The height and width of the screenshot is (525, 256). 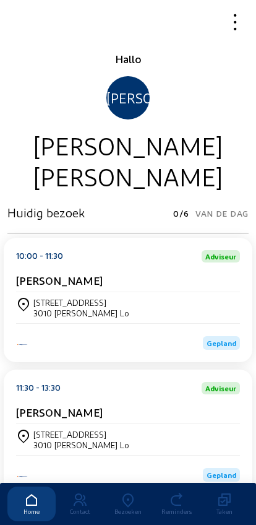 I want to click on a: Taken, so click(x=225, y=504).